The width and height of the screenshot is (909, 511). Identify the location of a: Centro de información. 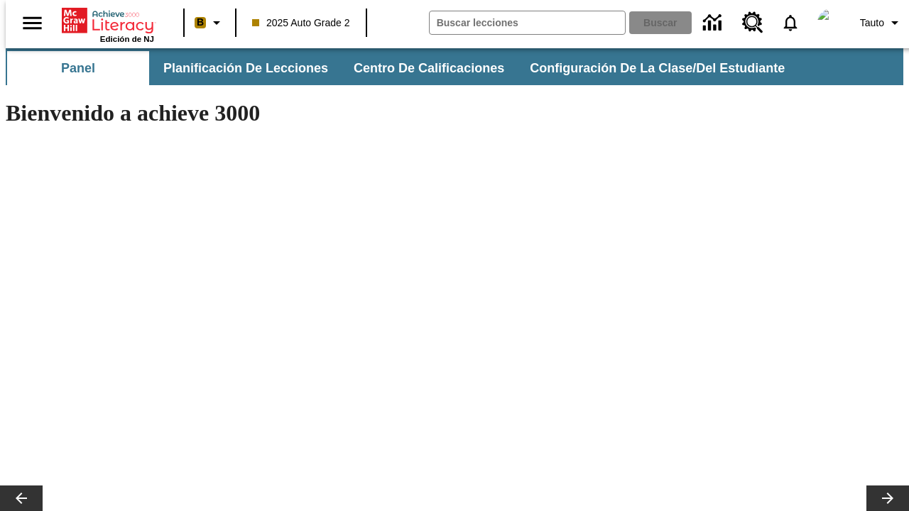
(713, 23).